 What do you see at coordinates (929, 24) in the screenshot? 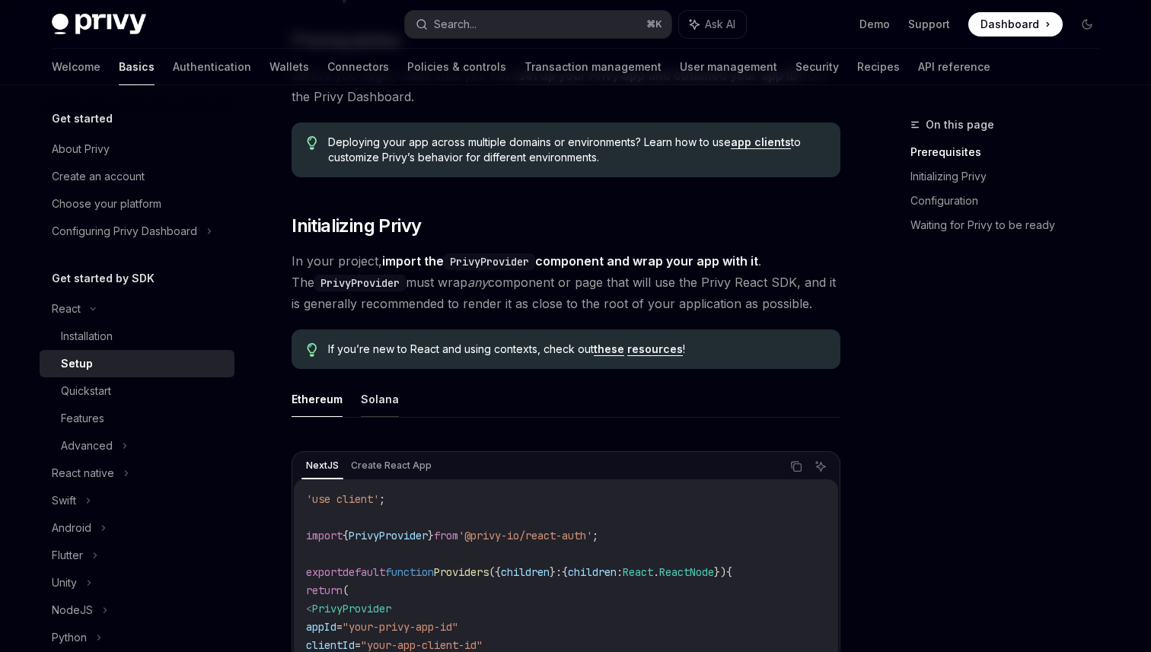
I see `a: Support` at bounding box center [929, 24].